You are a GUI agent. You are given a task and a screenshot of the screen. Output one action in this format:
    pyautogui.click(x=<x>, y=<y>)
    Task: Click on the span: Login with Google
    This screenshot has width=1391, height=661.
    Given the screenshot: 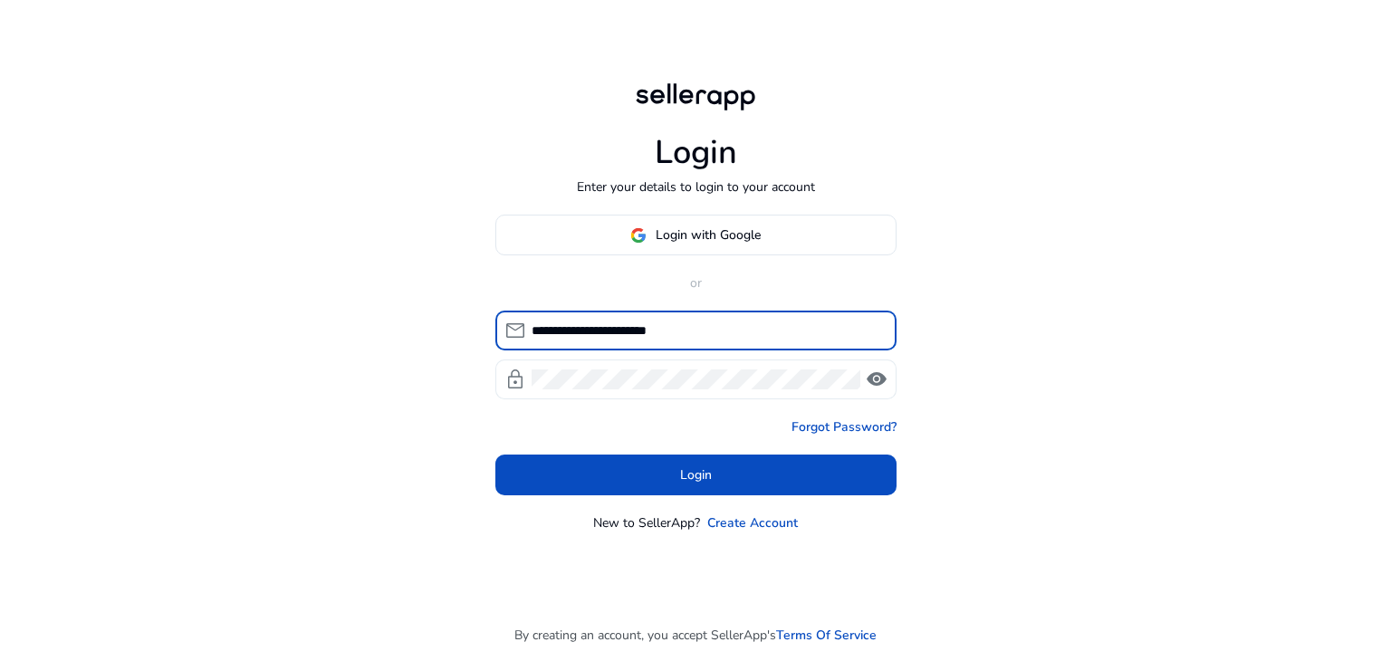 What is the action you would take?
    pyautogui.click(x=708, y=234)
    